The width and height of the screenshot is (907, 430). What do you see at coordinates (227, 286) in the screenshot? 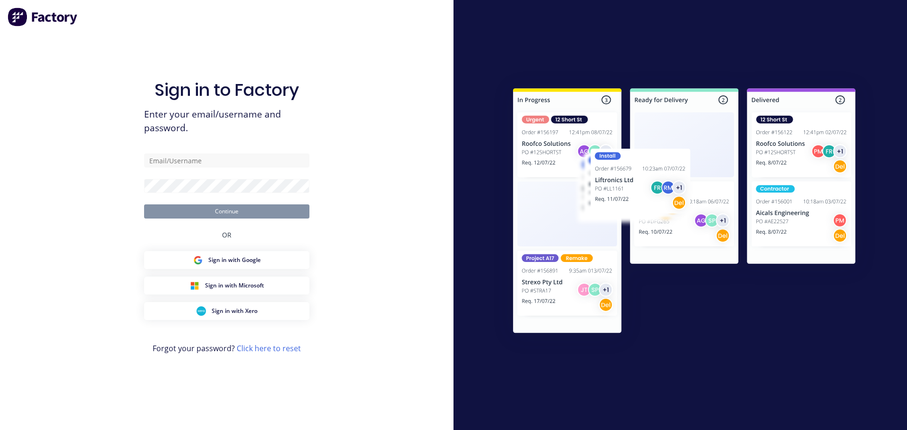
I see `button: Microsoft Sign inSign in with Microsoft` at bounding box center [227, 286].